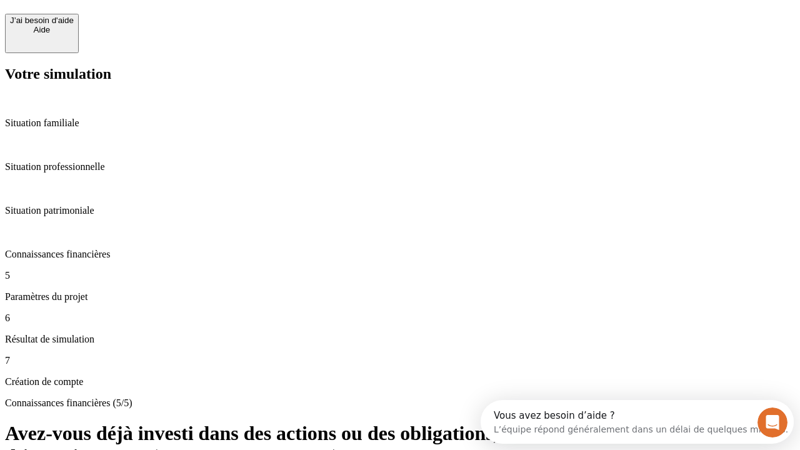 This screenshot has width=800, height=450. Describe the element at coordinates (400, 254) in the screenshot. I see `p: Connaissances financières` at that location.